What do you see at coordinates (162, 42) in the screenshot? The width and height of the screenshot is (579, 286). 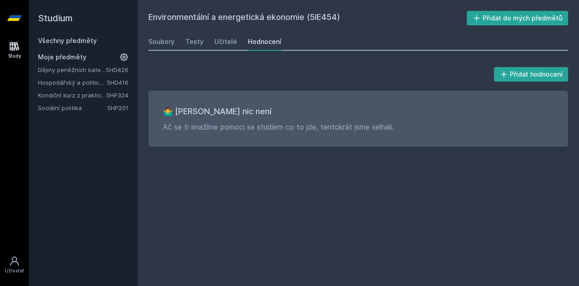 I see `a: Soubory` at bounding box center [162, 42].